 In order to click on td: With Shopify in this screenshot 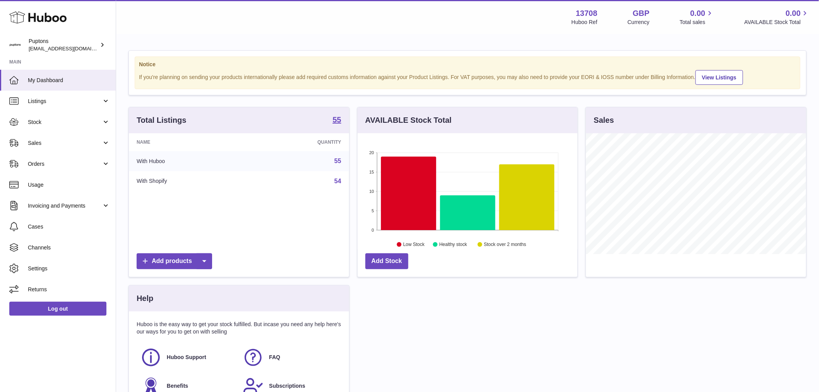, I will do `click(188, 181)`.